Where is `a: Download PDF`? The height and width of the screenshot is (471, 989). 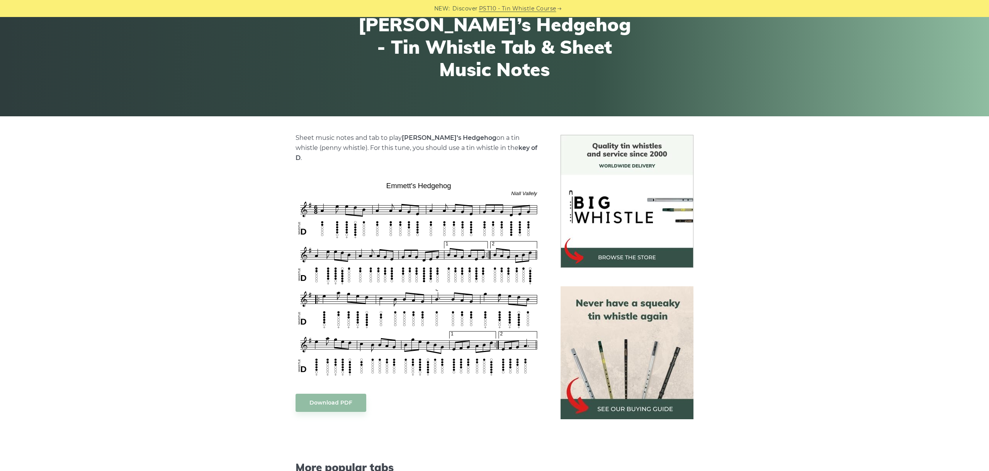 a: Download PDF is located at coordinates (331, 403).